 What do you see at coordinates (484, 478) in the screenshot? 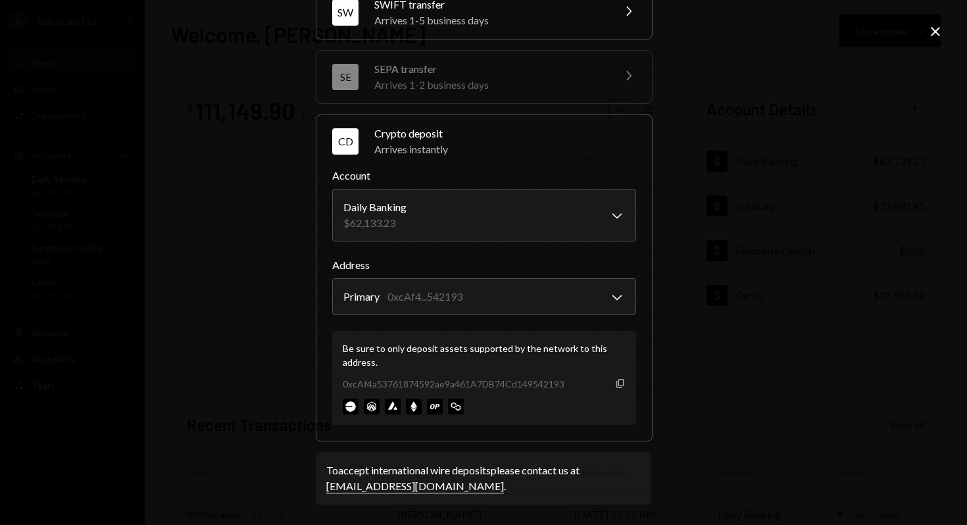
I see `div: To accept international wire deposits please contact us at .` at bounding box center [484, 478].